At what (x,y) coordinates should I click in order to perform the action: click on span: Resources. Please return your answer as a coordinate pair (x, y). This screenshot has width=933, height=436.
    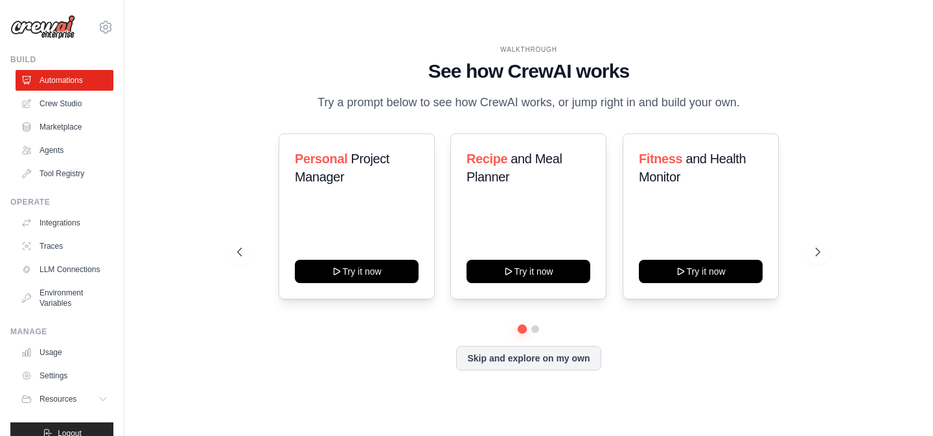
    Looking at the image, I should click on (58, 399).